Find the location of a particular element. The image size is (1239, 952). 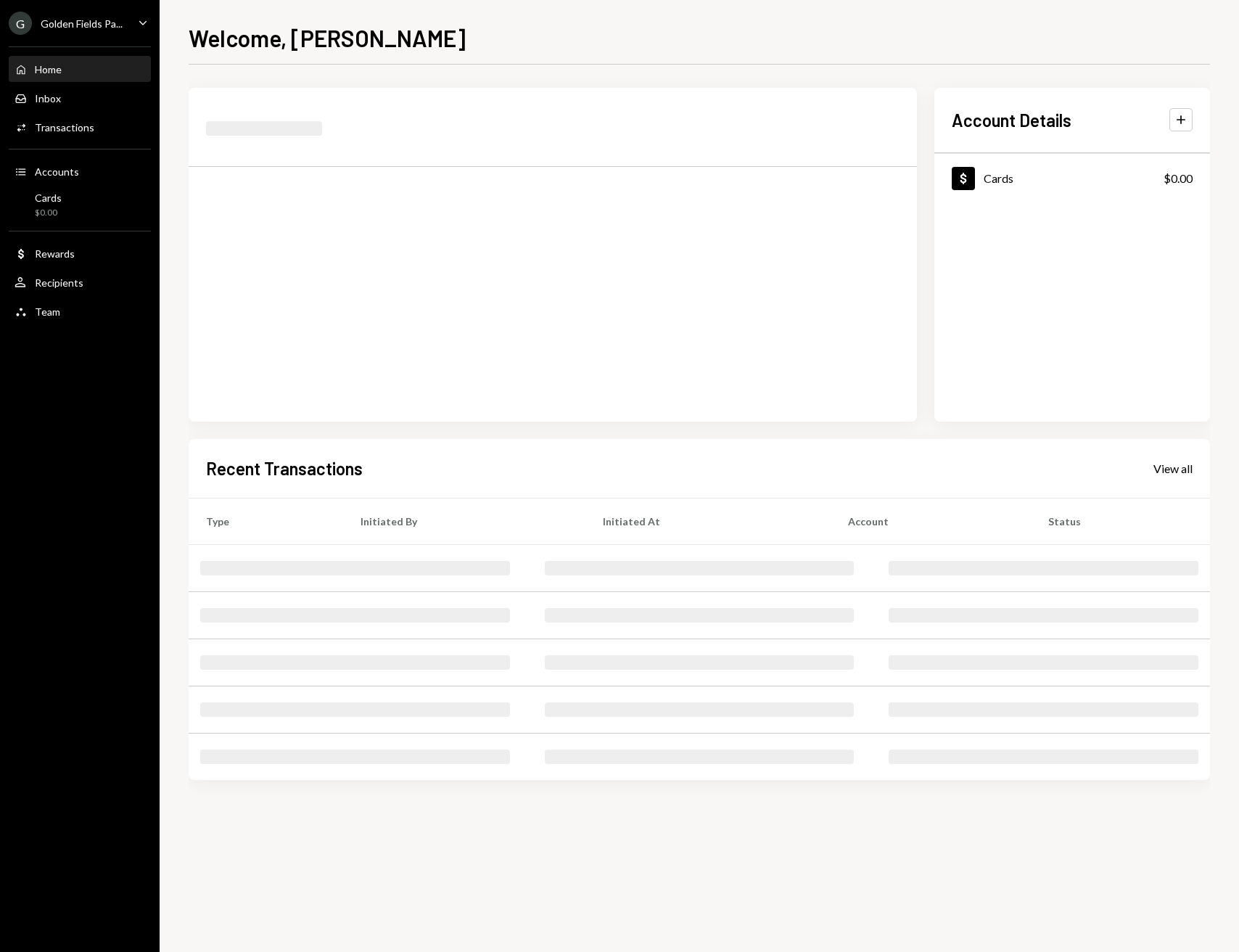

div: Team is located at coordinates (48, 311).